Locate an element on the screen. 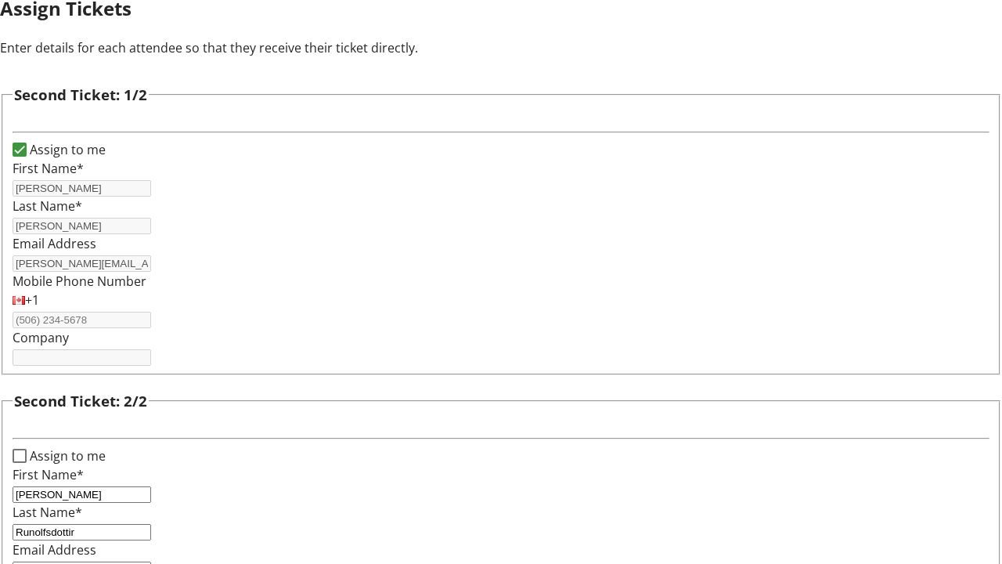  h3: Second Ticket: 2/2 is located at coordinates (81, 401).